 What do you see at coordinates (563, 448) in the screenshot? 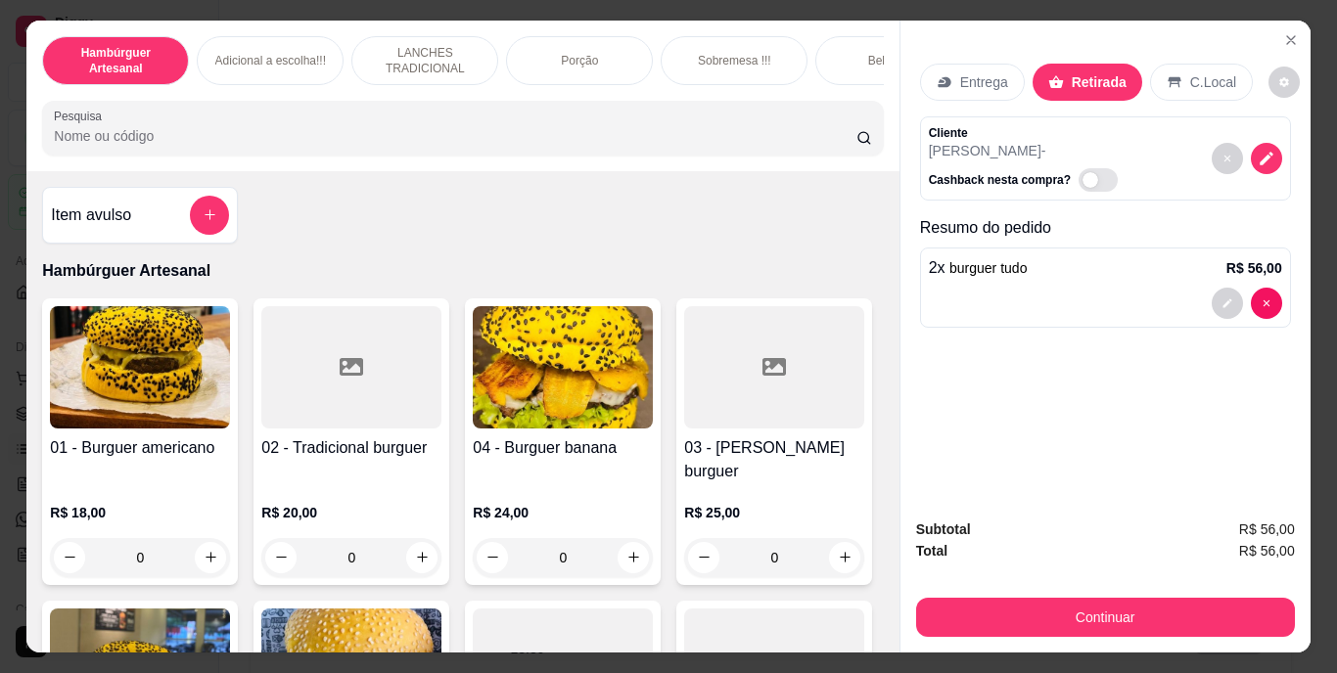
I see `h4: 04 - Burguer banana` at bounding box center [563, 448].